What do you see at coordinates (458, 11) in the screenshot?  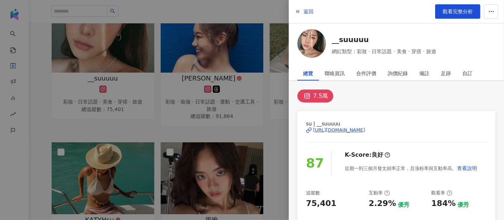 I see `a: 觀看完整分析` at bounding box center [458, 11].